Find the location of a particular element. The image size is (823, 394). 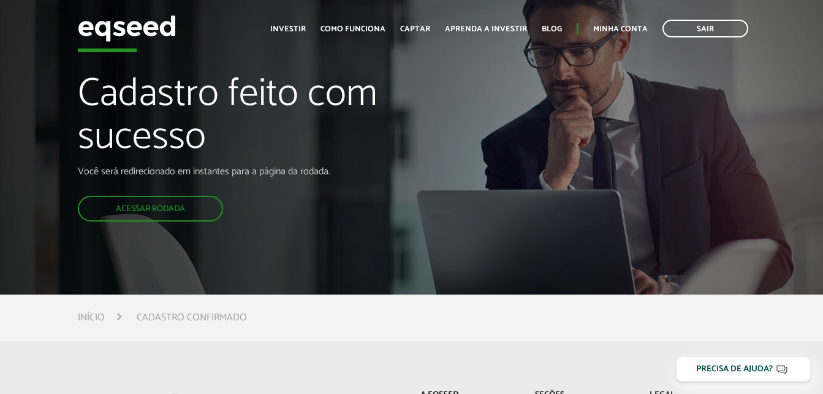

a: Início is located at coordinates (91, 318).